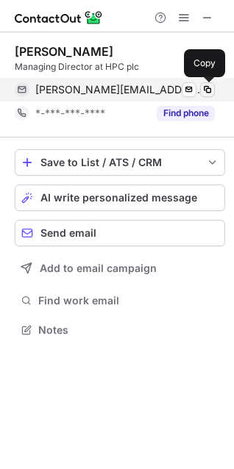  What do you see at coordinates (120, 198) in the screenshot?
I see `button: AI write personalized message` at bounding box center [120, 198].